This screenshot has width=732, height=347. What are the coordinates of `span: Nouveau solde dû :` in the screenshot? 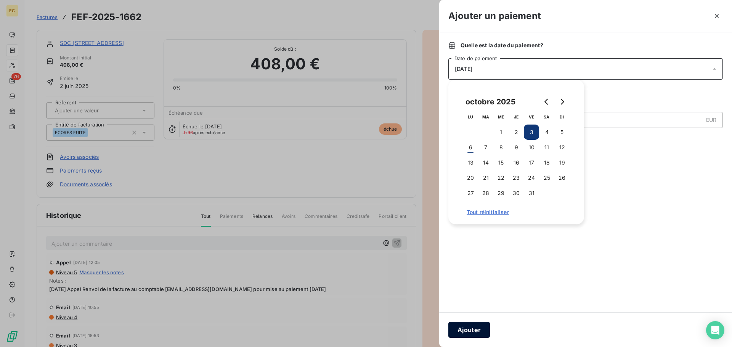 It's located at (586, 138).